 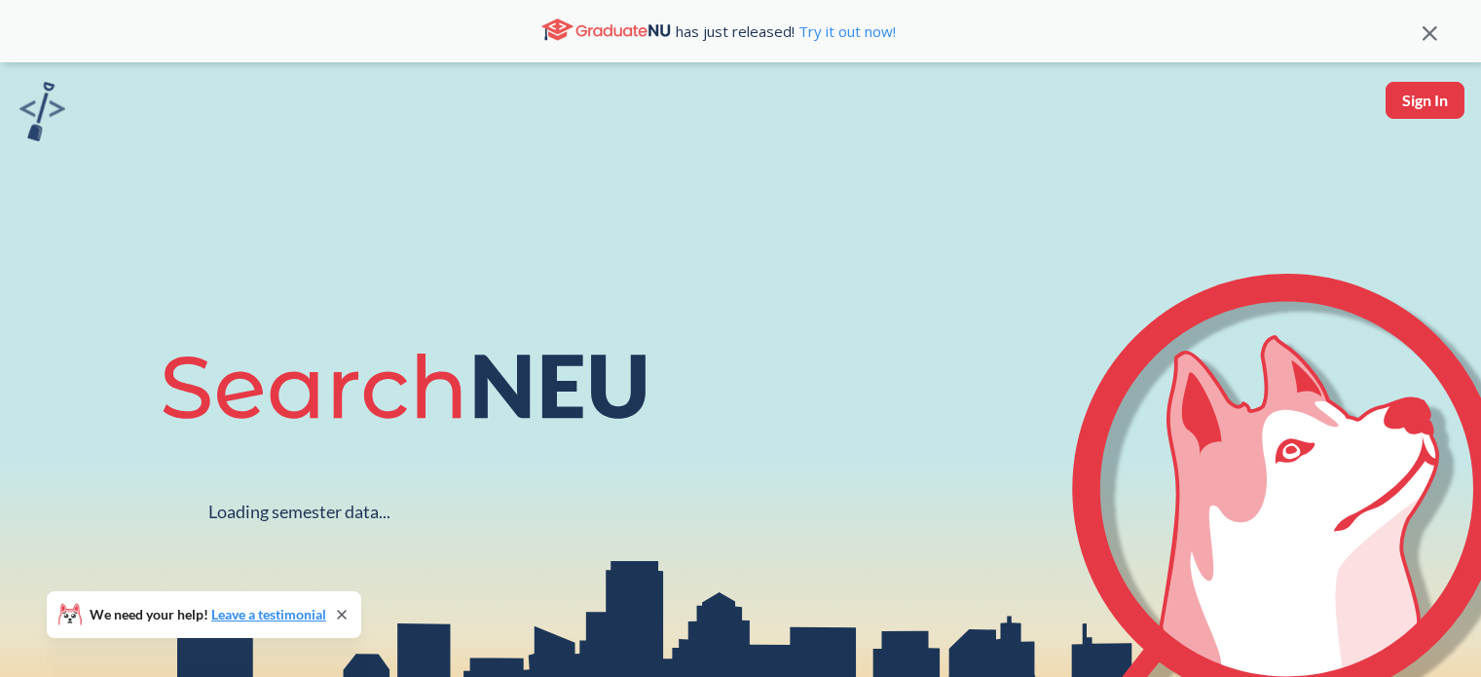 I want to click on a: Try it out now!, so click(x=845, y=31).